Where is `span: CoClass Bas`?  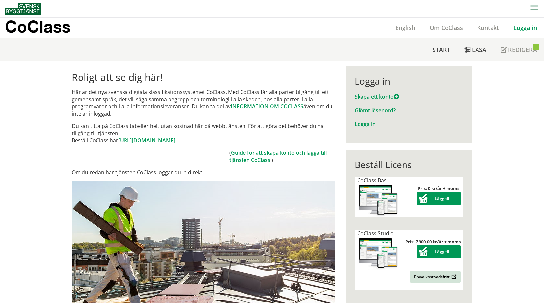 span: CoClass Bas is located at coordinates (372, 180).